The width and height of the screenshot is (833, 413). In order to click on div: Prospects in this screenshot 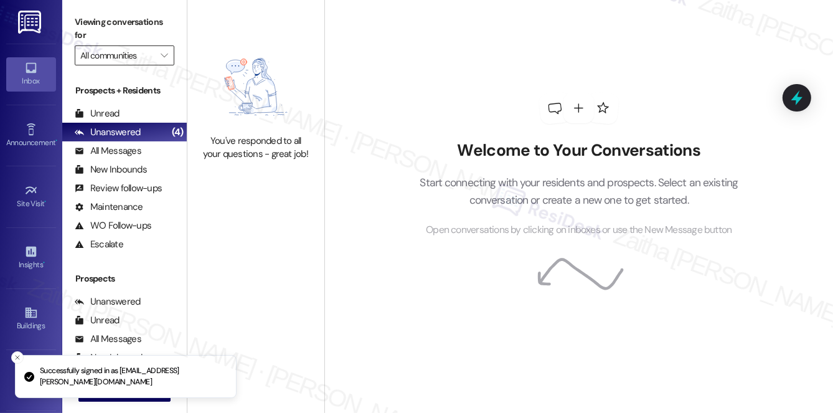, I will do `click(125, 278)`.